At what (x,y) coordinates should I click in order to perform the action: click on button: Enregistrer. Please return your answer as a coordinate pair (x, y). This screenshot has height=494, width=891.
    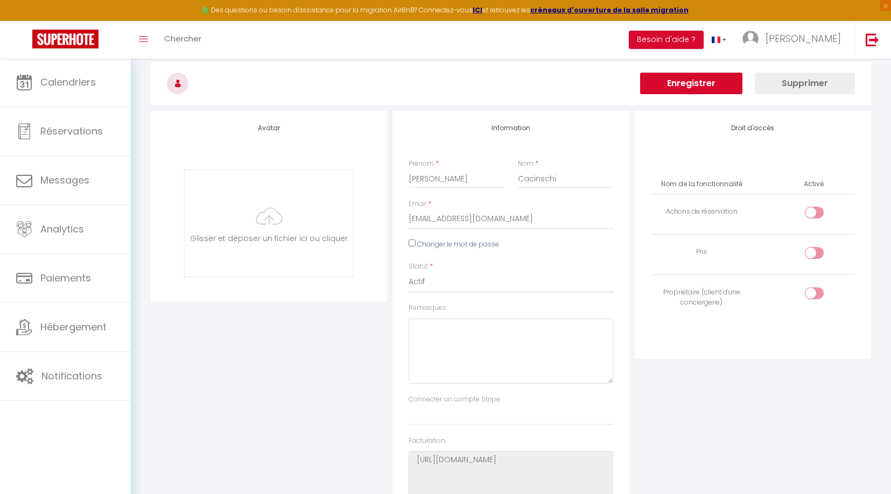
    Looking at the image, I should click on (691, 83).